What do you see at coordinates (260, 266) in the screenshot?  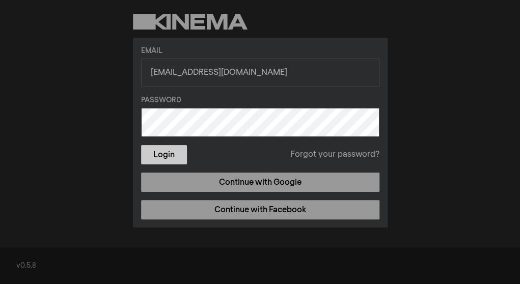 I see `div: v0.5.8` at bounding box center [260, 266].